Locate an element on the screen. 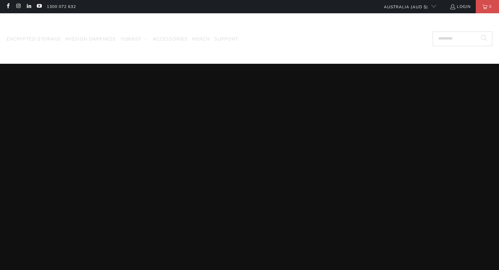 This screenshot has width=499, height=270. span: Accessories is located at coordinates (170, 39).